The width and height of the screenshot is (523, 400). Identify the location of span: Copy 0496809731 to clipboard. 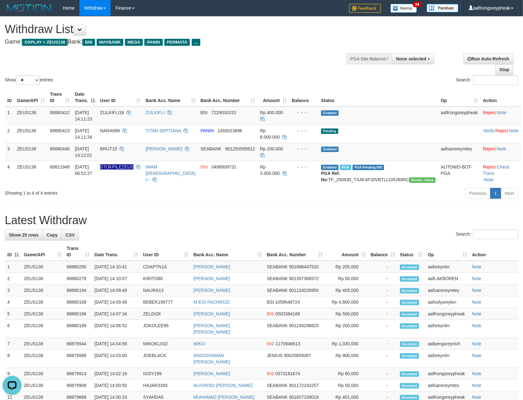
(224, 167).